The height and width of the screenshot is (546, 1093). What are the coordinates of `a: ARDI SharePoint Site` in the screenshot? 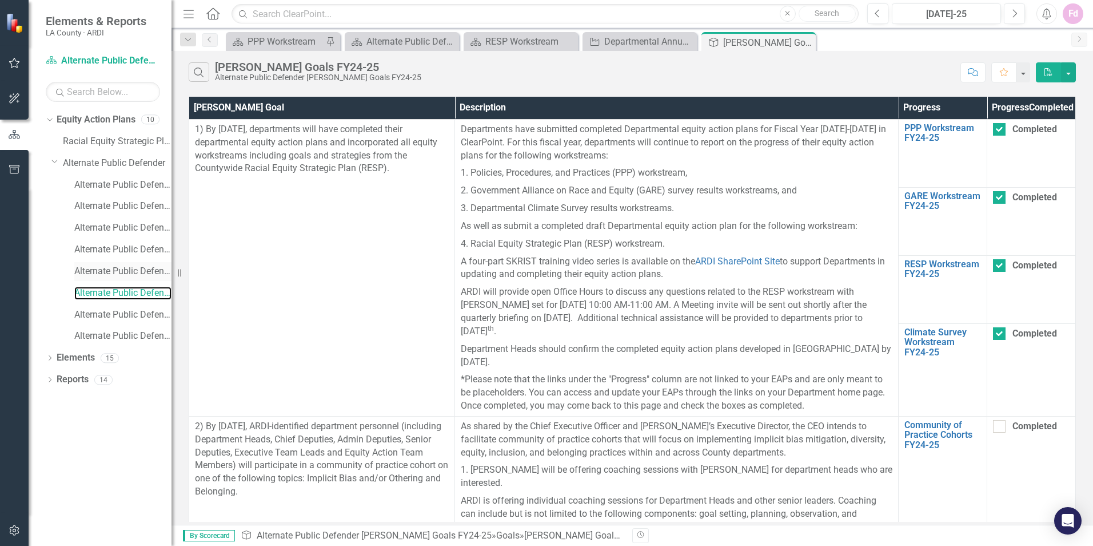 It's located at (738, 261).